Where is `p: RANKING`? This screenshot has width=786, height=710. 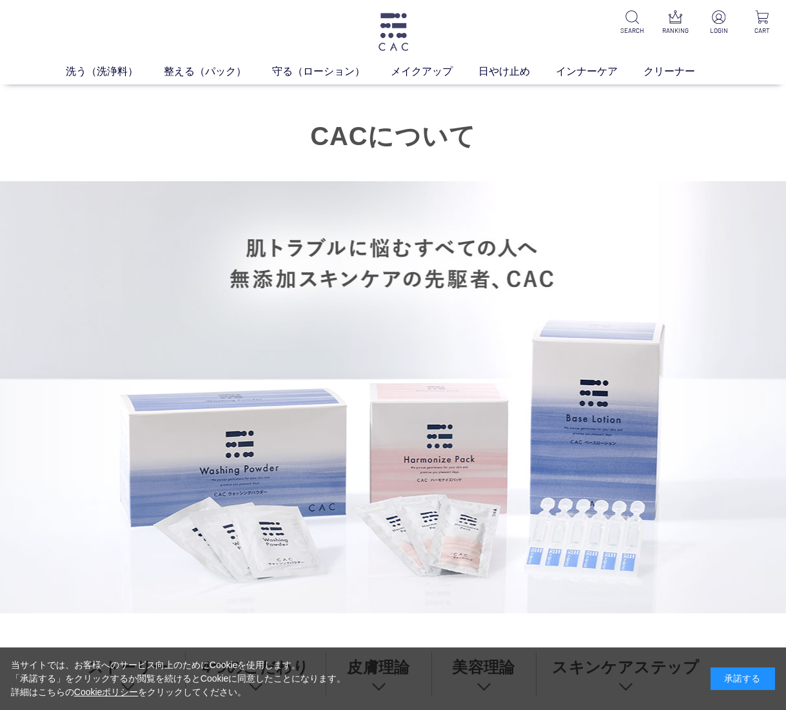 p: RANKING is located at coordinates (675, 30).